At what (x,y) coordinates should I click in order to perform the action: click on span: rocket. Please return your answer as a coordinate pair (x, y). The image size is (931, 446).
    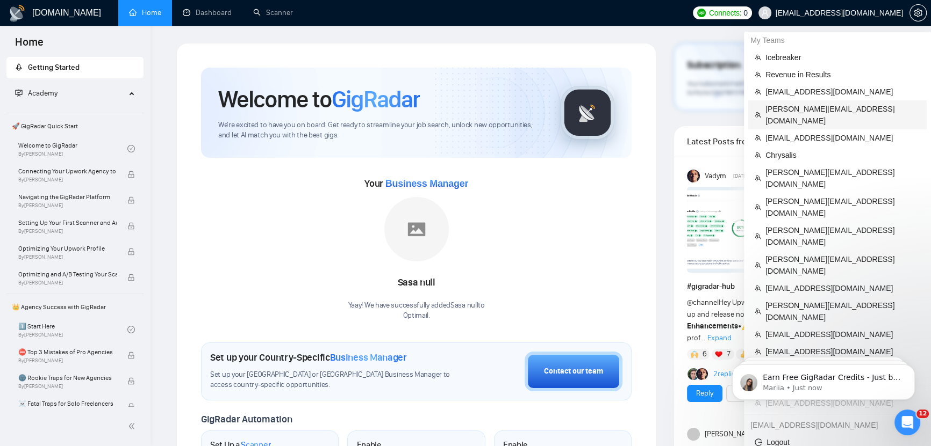
    Looking at the image, I should click on (19, 67).